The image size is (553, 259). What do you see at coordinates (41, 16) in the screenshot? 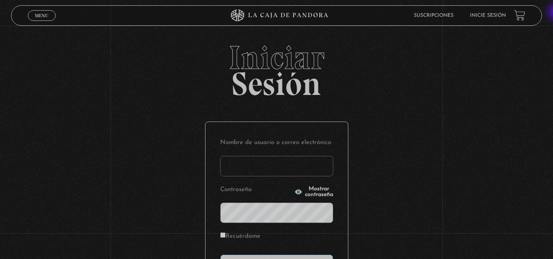
I see `span: Menu` at bounding box center [41, 16].